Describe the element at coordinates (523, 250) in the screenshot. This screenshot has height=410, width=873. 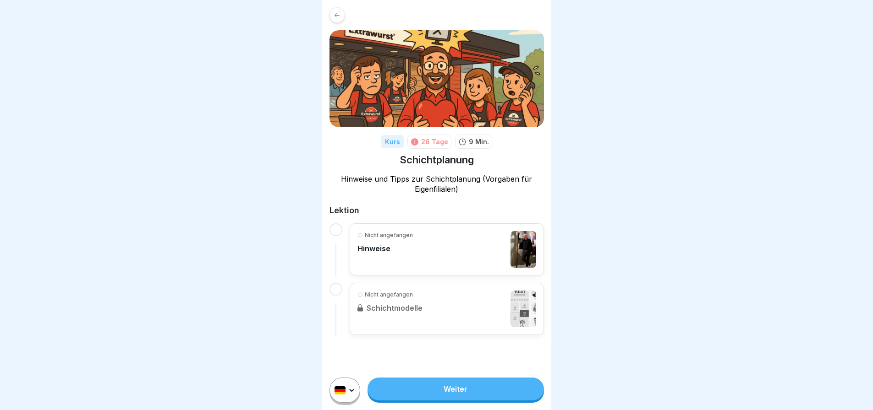
I see `img: ldccbex0fv7e837u7iuifjvd.png` at that location.